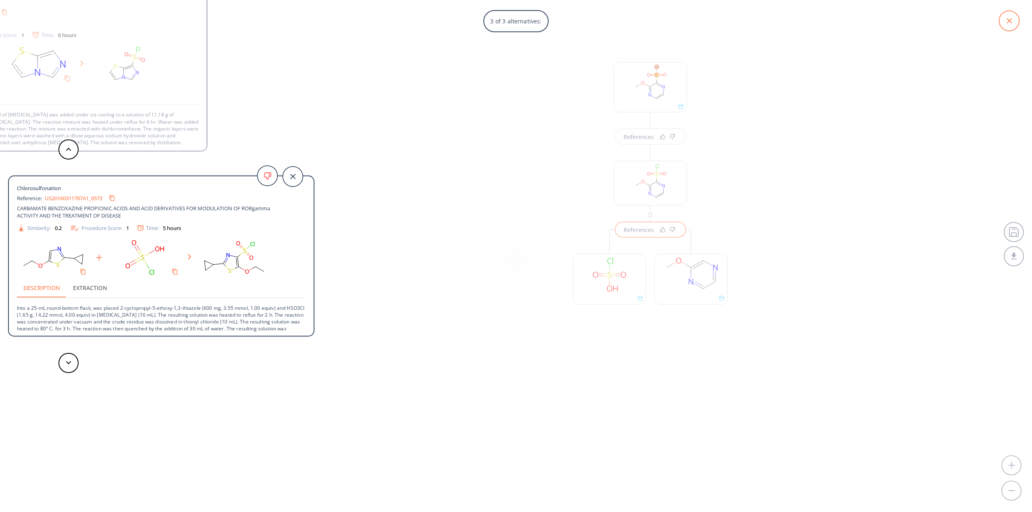 This screenshot has height=512, width=1032. Describe the element at coordinates (172, 228) in the screenshot. I see `div: 5 hours` at that location.